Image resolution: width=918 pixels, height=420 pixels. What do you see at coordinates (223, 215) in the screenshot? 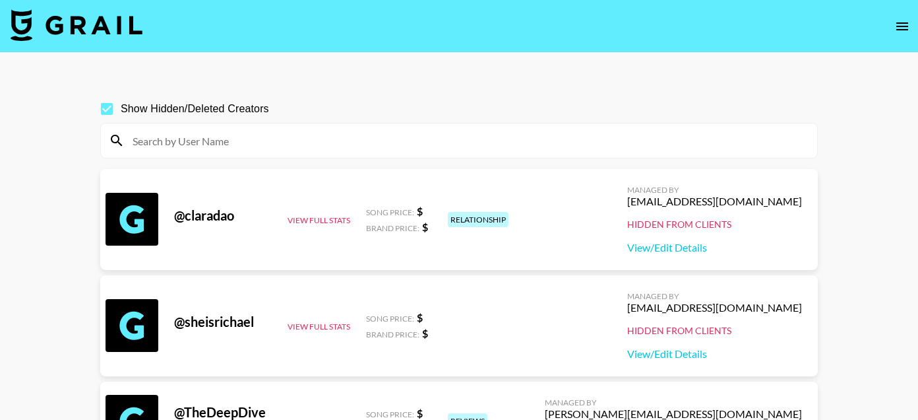
I see `div: @ claradao` at bounding box center [223, 215].